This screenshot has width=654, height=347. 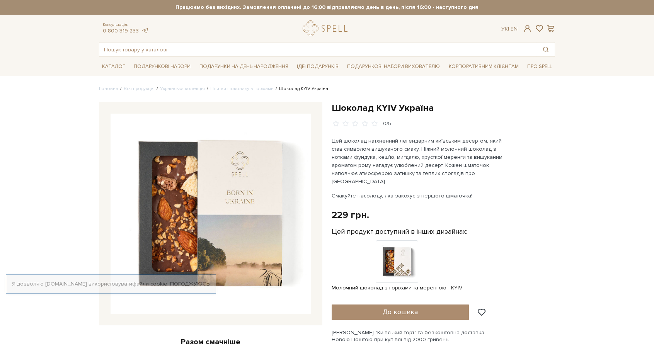 I want to click on h1: Шоколад KYIV Україна, so click(x=443, y=108).